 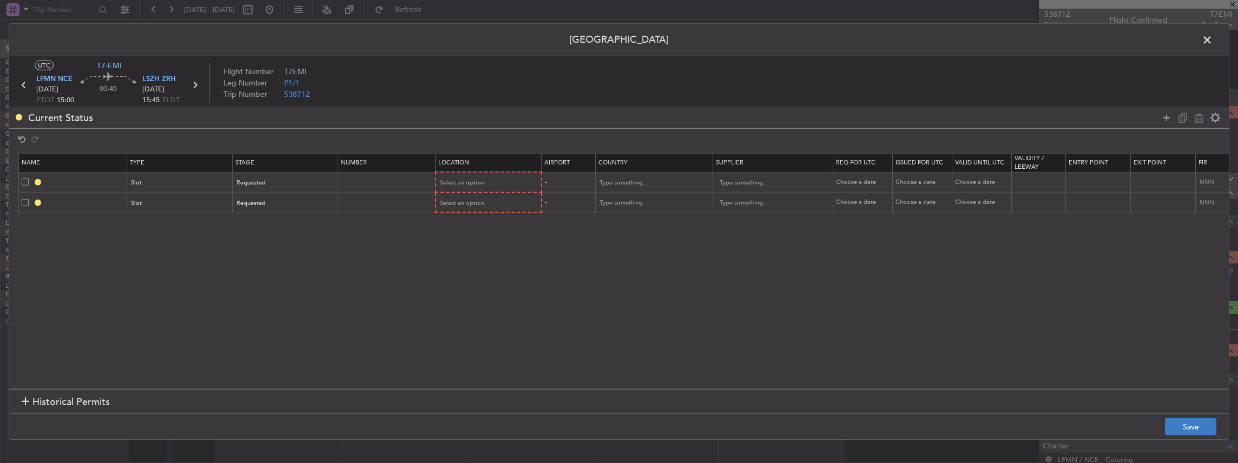 I want to click on span: Exit Point, so click(x=1149, y=162).